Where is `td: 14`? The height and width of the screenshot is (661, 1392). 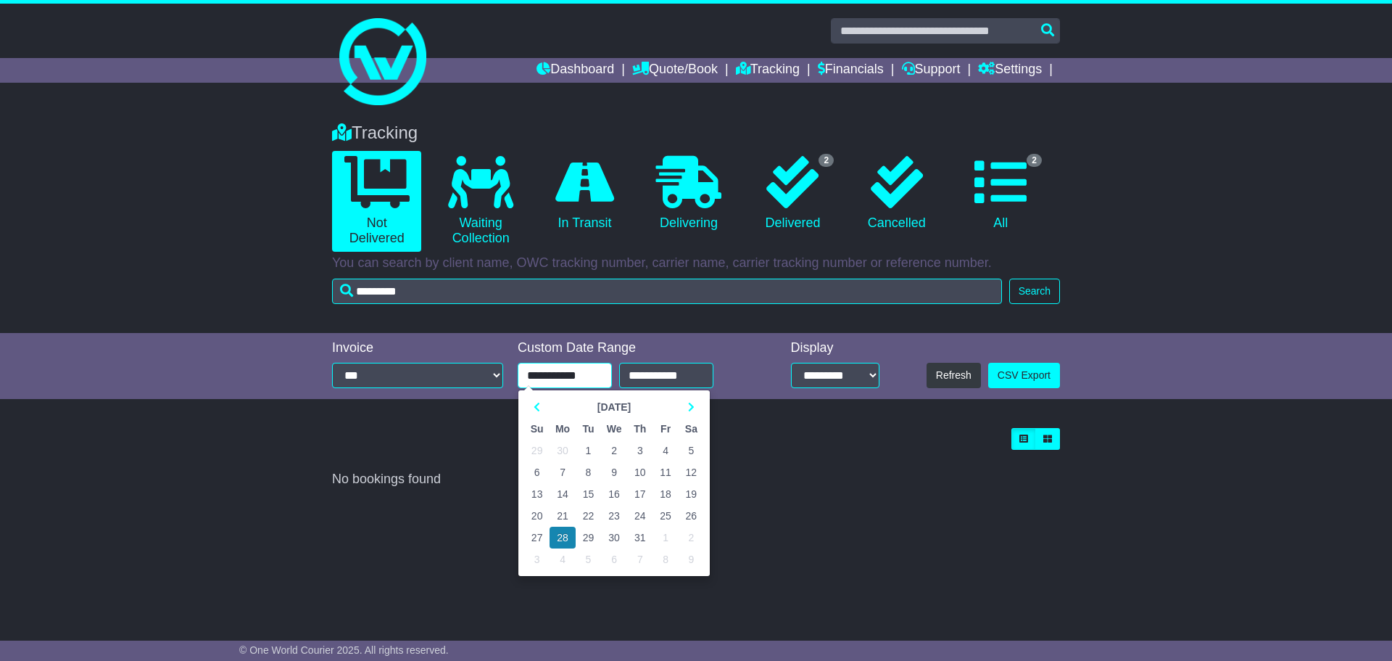
td: 14 is located at coordinates (563, 494).